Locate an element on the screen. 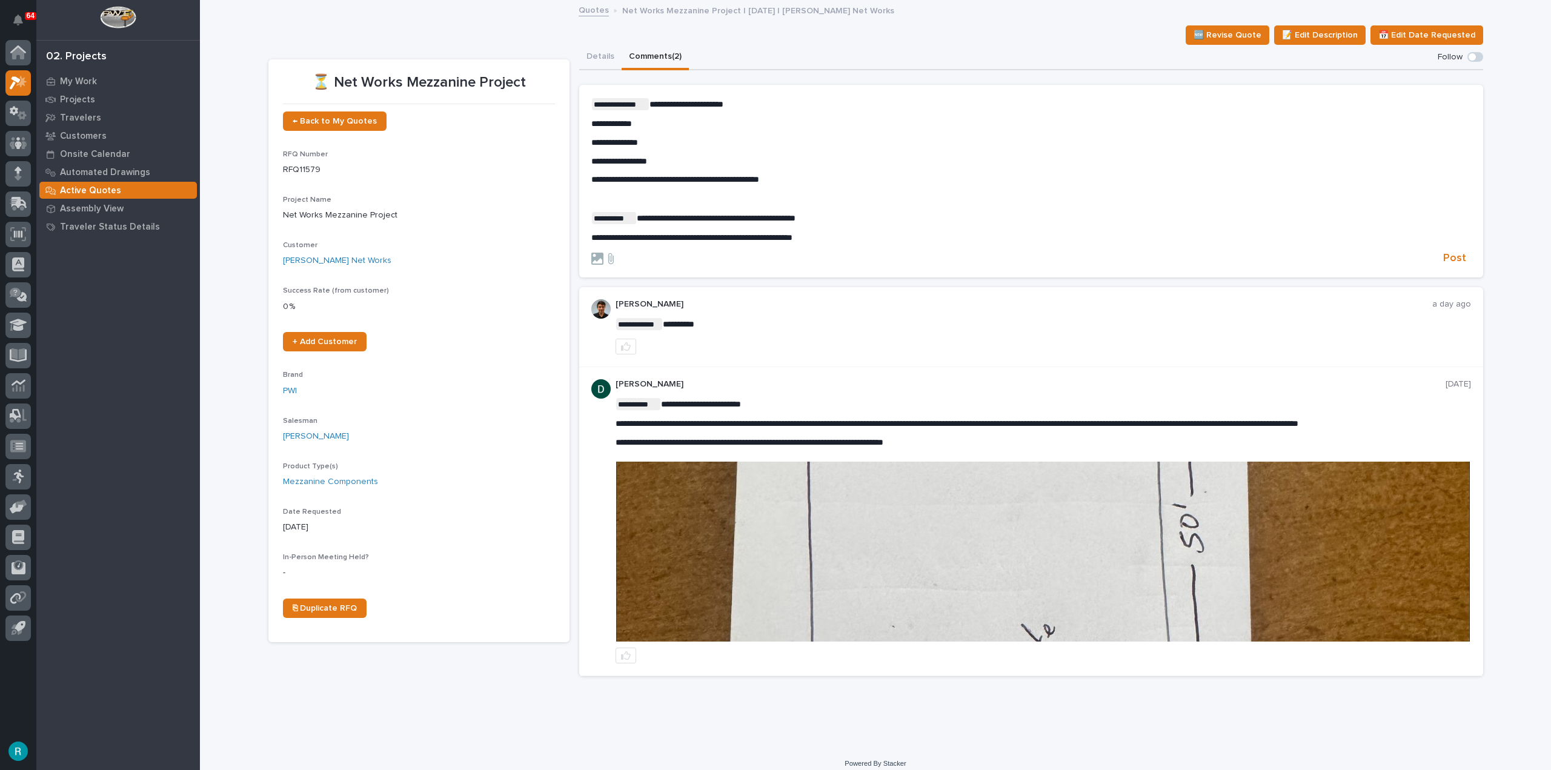  p: My Work is located at coordinates (78, 82).